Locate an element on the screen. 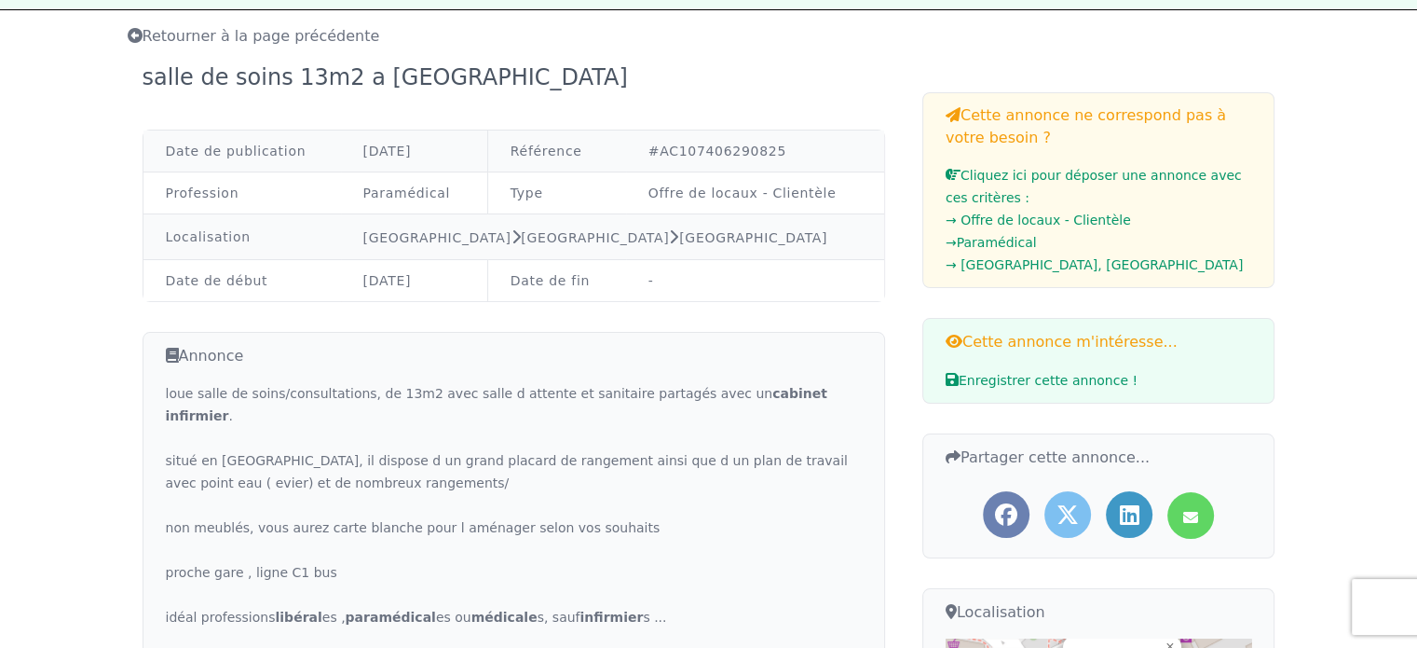  a: Partager l'annonce sur Facebook is located at coordinates (1006, 514).